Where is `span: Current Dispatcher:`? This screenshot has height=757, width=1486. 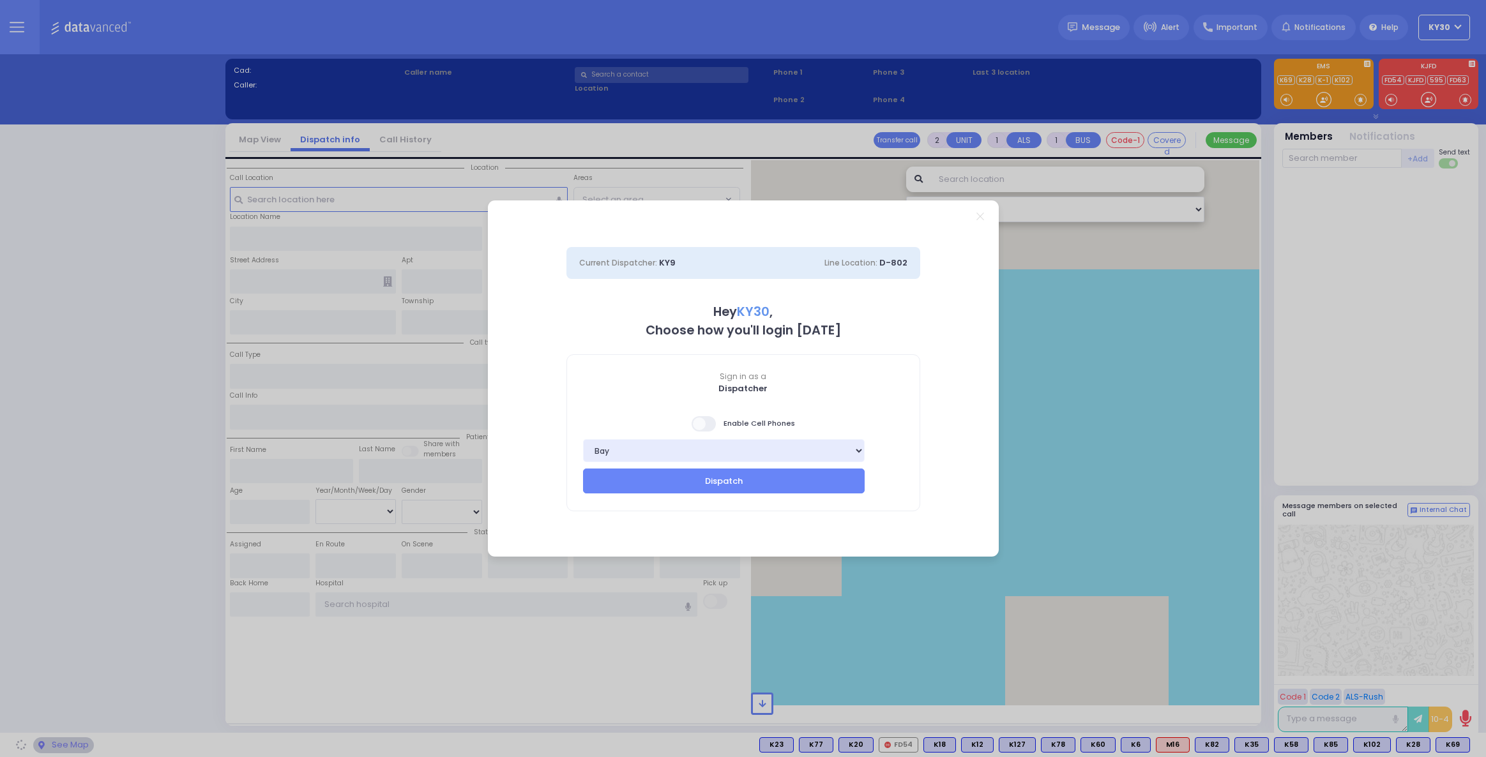 span: Current Dispatcher: is located at coordinates (618, 262).